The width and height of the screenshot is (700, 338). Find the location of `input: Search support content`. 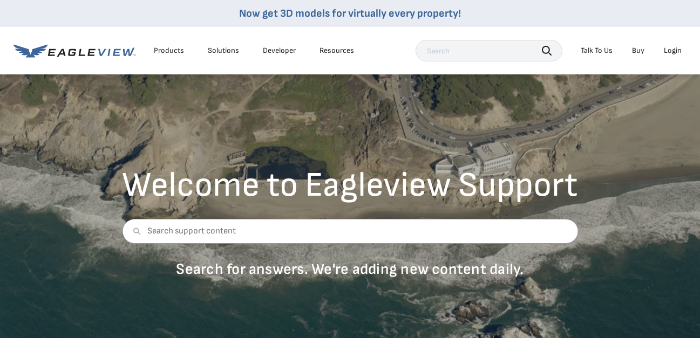

input: Search support content is located at coordinates (350, 232).